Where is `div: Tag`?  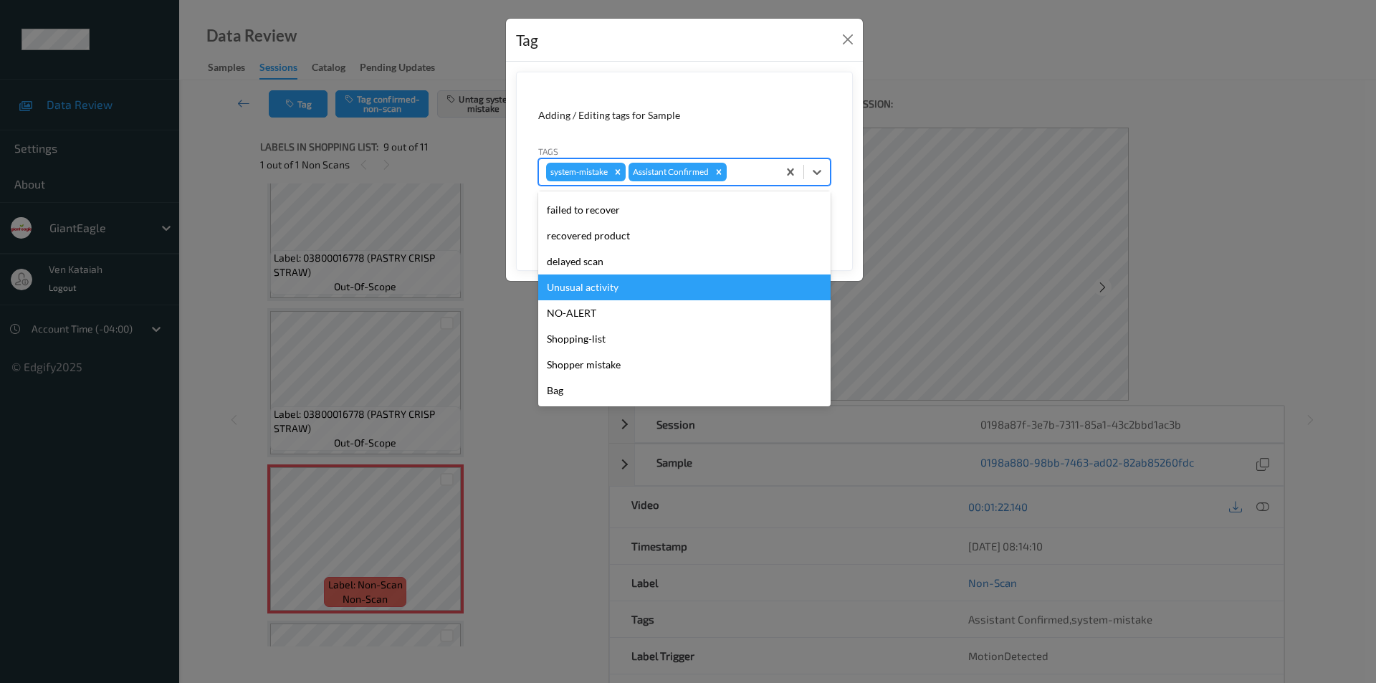
div: Tag is located at coordinates (527, 40).